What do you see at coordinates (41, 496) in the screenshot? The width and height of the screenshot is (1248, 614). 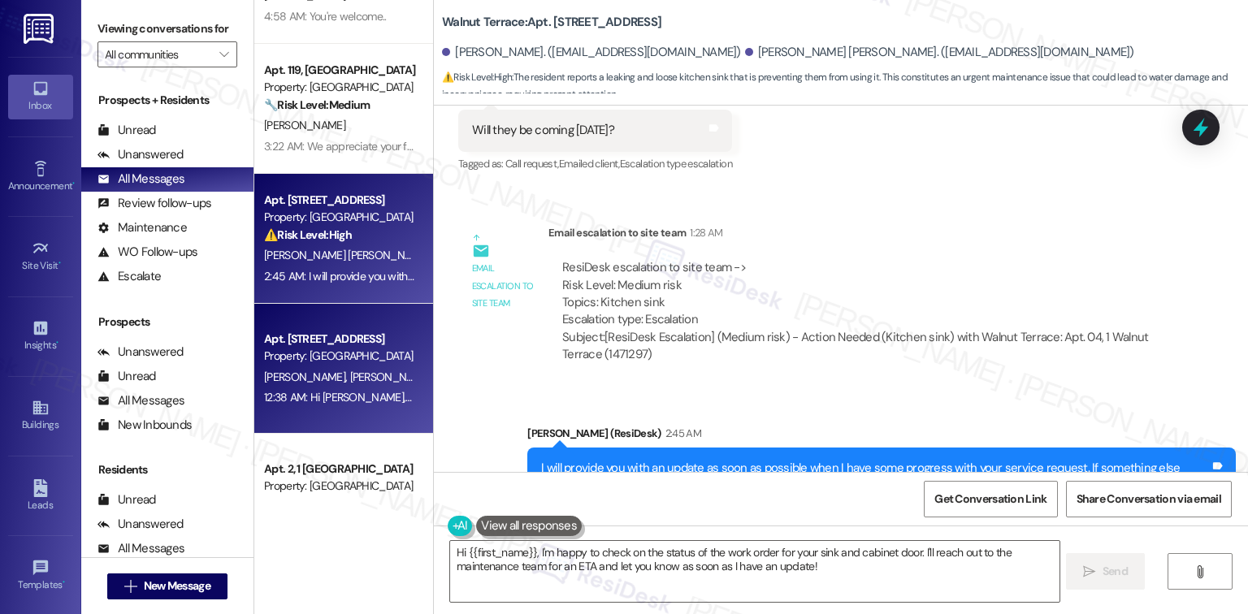 I see `a: Leads` at bounding box center [41, 496].